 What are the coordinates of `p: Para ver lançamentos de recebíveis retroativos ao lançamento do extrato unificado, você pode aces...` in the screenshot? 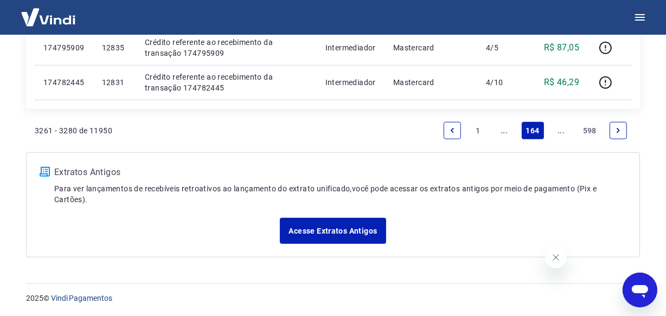 It's located at (340, 194).